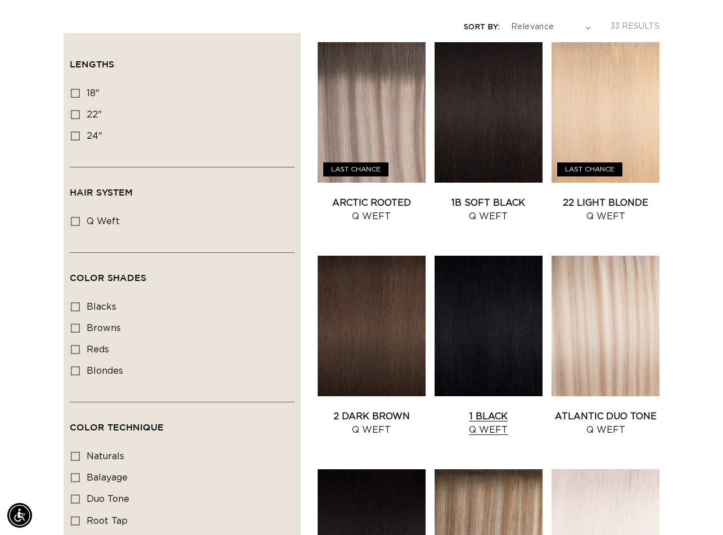 The image size is (723, 535). Describe the element at coordinates (107, 478) in the screenshot. I see `span: balayage` at that location.